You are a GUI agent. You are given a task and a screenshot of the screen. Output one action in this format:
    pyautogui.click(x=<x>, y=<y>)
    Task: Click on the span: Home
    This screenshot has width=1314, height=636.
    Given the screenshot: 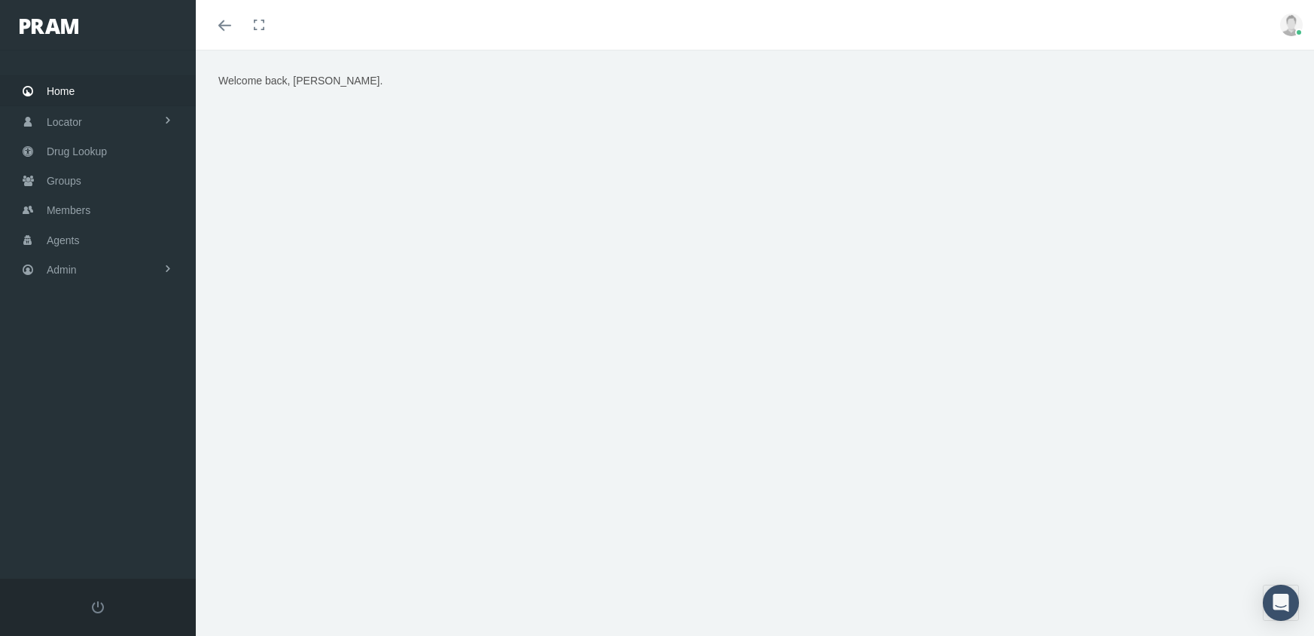 What is the action you would take?
    pyautogui.click(x=60, y=91)
    